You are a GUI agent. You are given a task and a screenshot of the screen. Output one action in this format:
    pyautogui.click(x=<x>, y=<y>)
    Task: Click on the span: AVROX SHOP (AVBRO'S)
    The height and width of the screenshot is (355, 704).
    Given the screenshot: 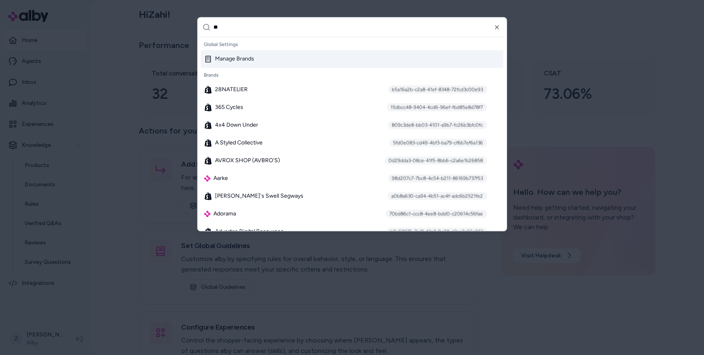 What is the action you would take?
    pyautogui.click(x=248, y=161)
    